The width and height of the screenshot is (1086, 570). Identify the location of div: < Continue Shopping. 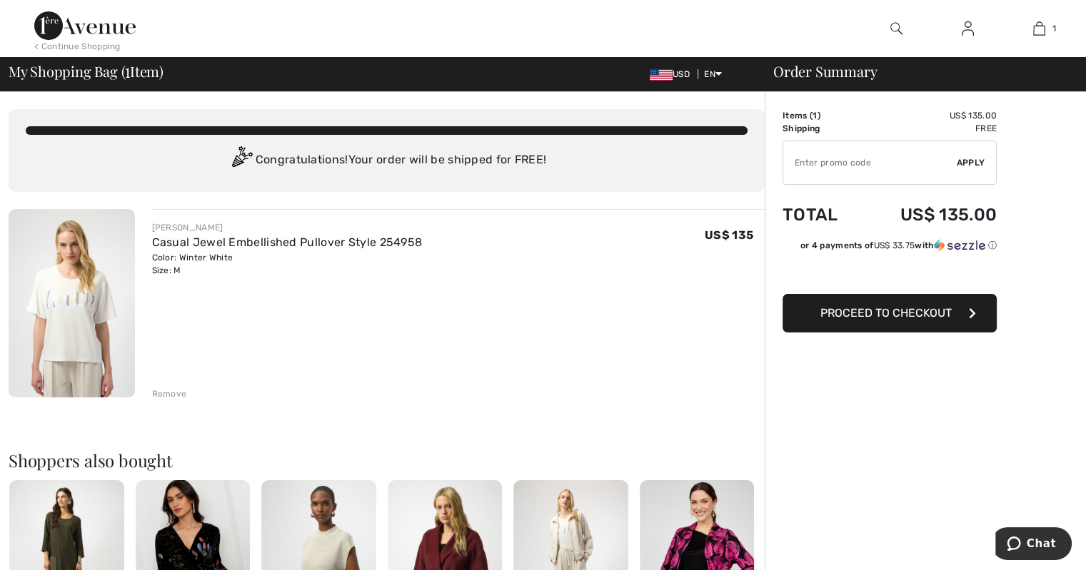
(77, 46).